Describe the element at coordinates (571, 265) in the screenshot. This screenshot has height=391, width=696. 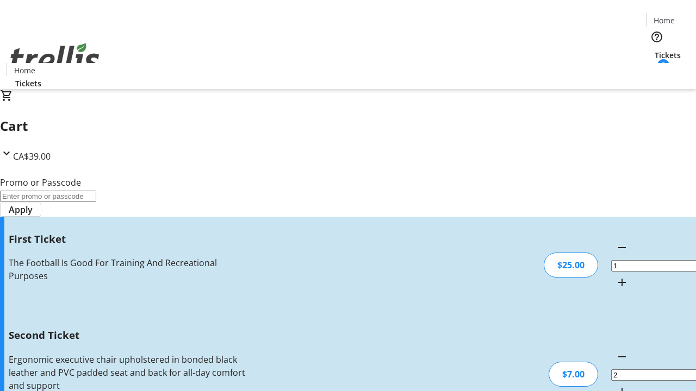
I see `div: $25.00` at that location.